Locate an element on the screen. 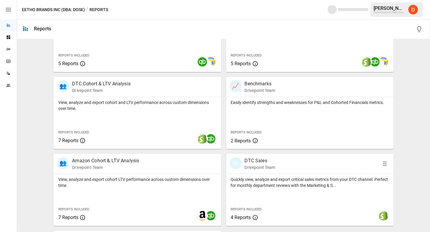 This screenshot has width=430, height=232. p: Amazon Cohort & LTV Analysis is located at coordinates (105, 161).